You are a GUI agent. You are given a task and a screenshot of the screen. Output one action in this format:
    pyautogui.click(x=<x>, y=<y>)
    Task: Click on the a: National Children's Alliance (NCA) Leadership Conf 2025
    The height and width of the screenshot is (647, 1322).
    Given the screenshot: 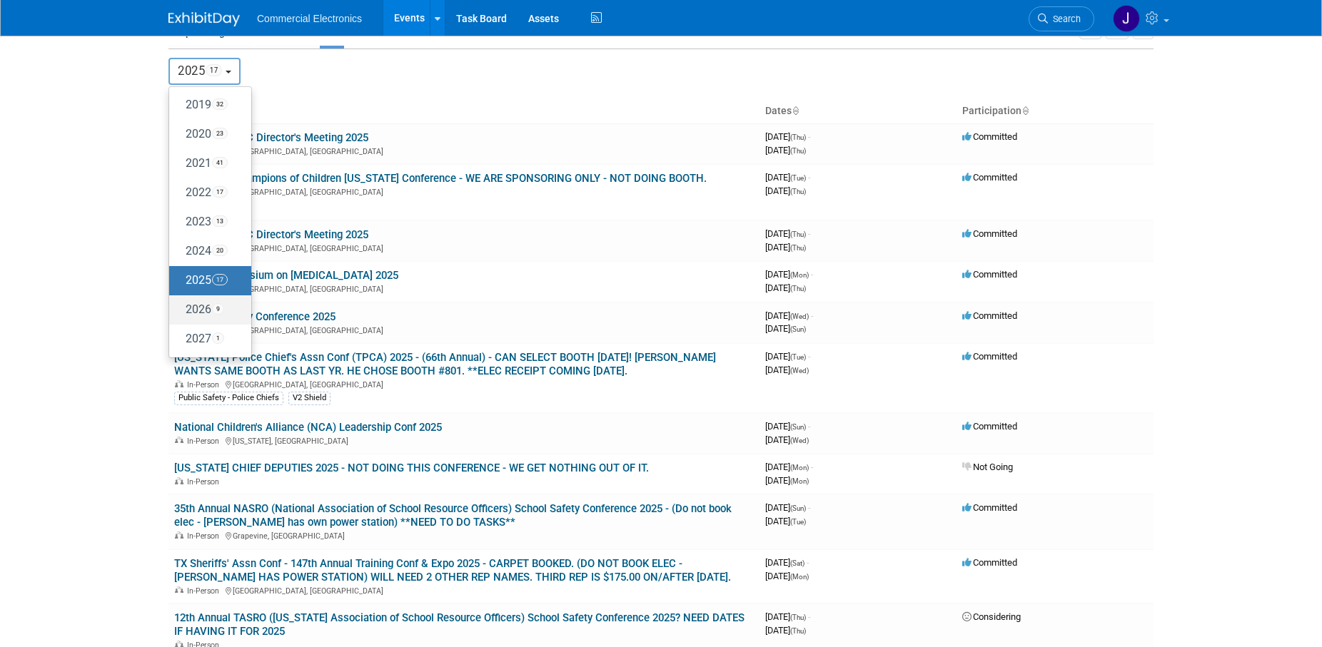 What is the action you would take?
    pyautogui.click(x=308, y=428)
    